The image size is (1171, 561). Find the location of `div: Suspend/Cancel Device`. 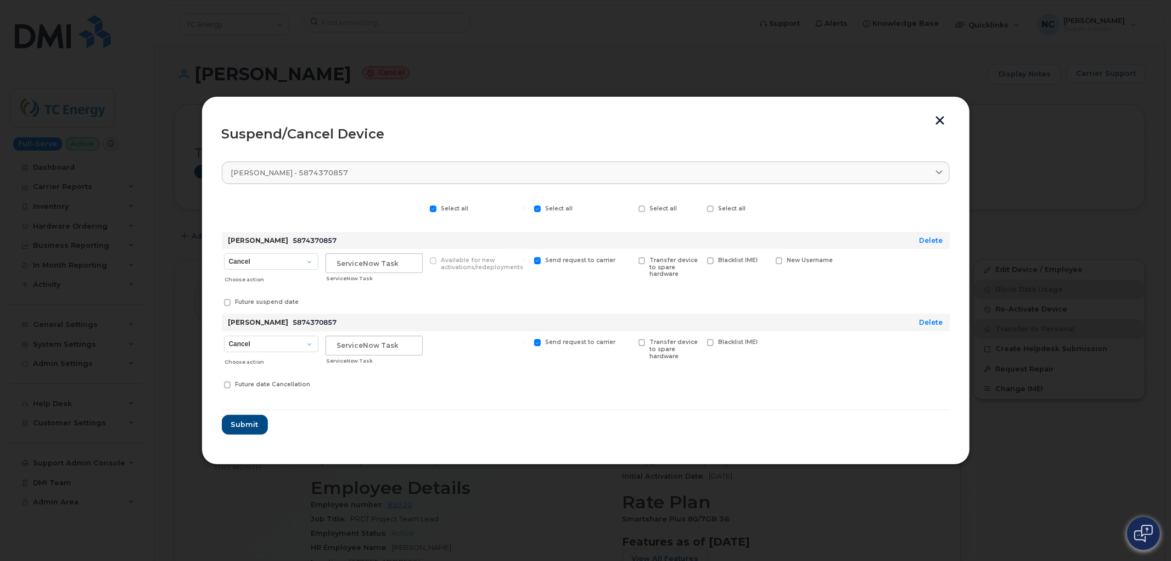

div: Suspend/Cancel Device is located at coordinates (586, 134).